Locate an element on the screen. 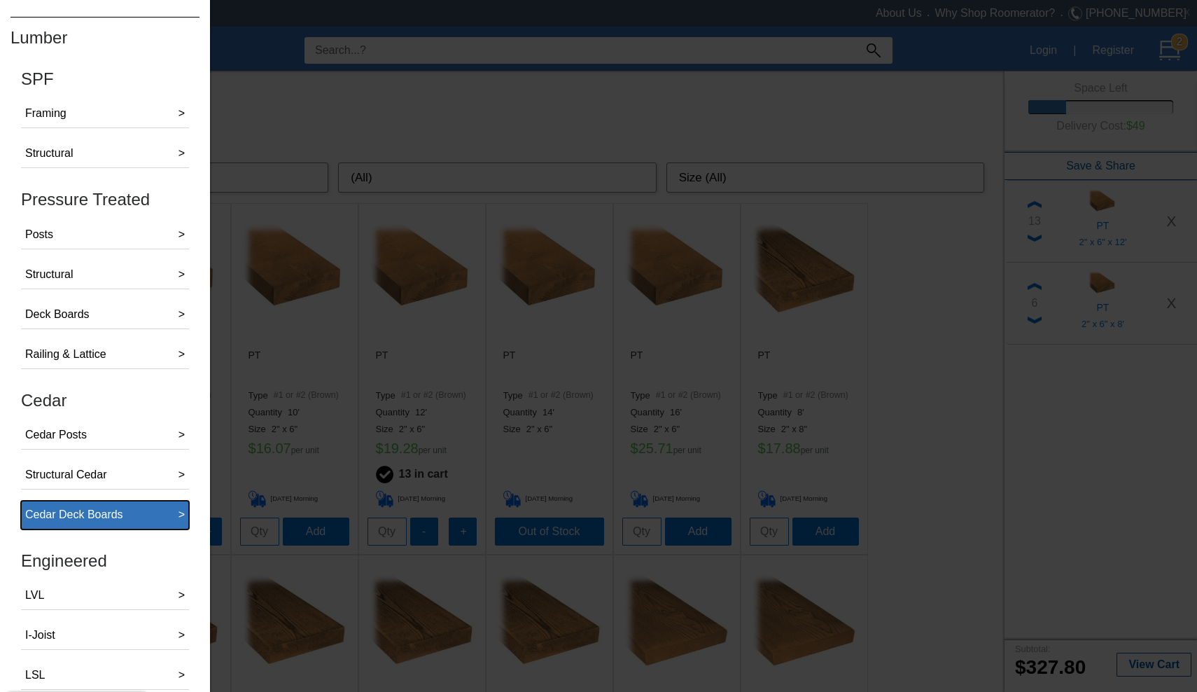  button: Cedar Deck Boards> is located at coordinates (105, 515).